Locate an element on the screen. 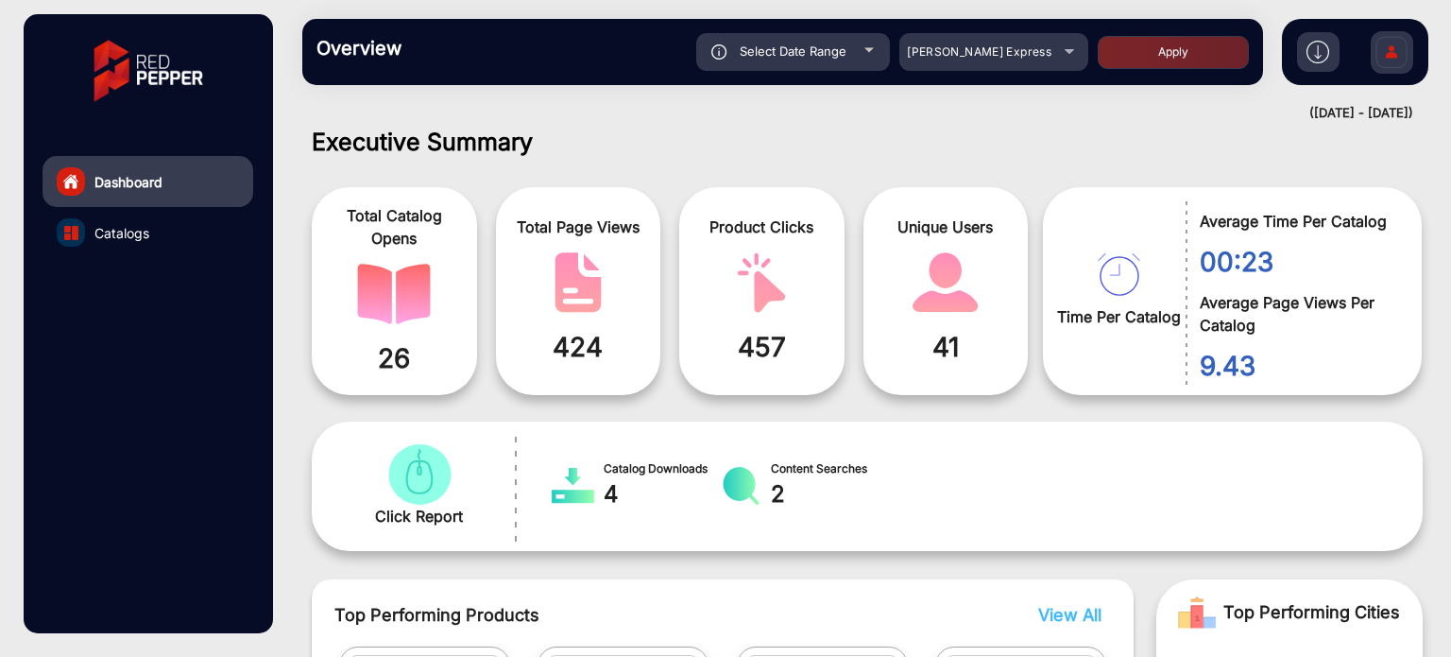 This screenshot has width=1451, height=657. span: 9.43 is located at coordinates (1296, 366).